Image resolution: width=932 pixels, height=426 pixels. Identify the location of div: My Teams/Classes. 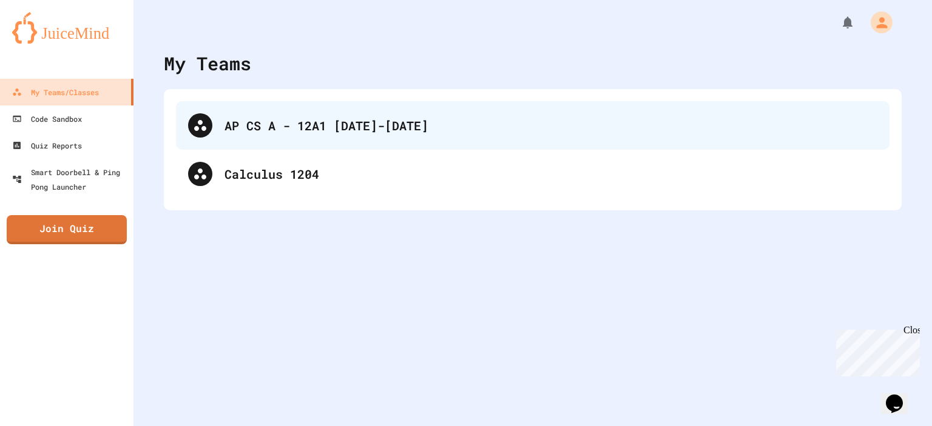
(55, 92).